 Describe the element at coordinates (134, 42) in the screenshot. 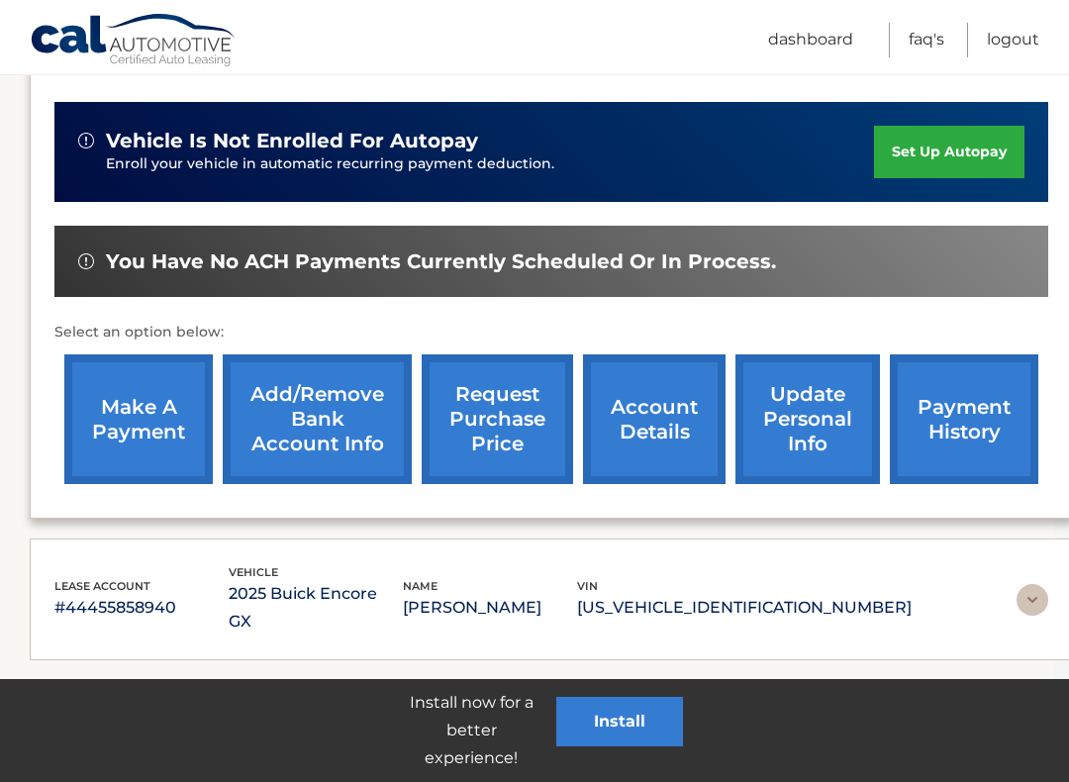

I see `a: Cal Automotive` at that location.